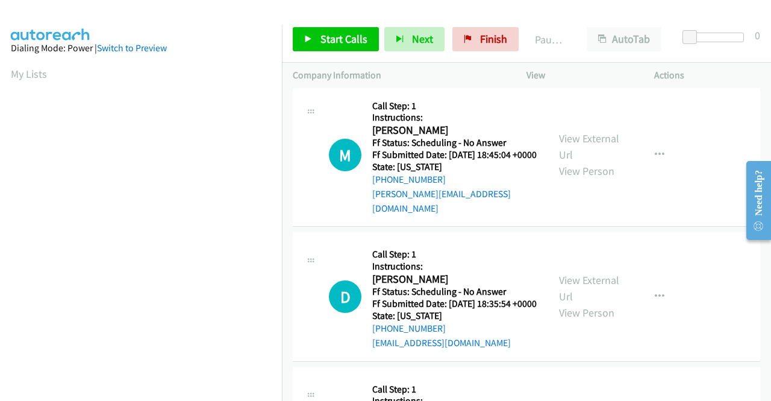 The image size is (771, 401). I want to click on div: Dialing Mode: Power |, so click(141, 48).